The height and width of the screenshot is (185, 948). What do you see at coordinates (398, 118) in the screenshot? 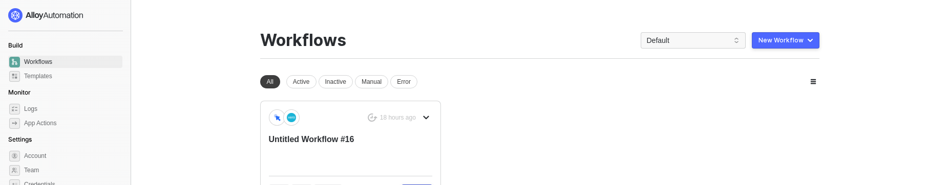
I see `div: 18 hours ago` at bounding box center [398, 118].